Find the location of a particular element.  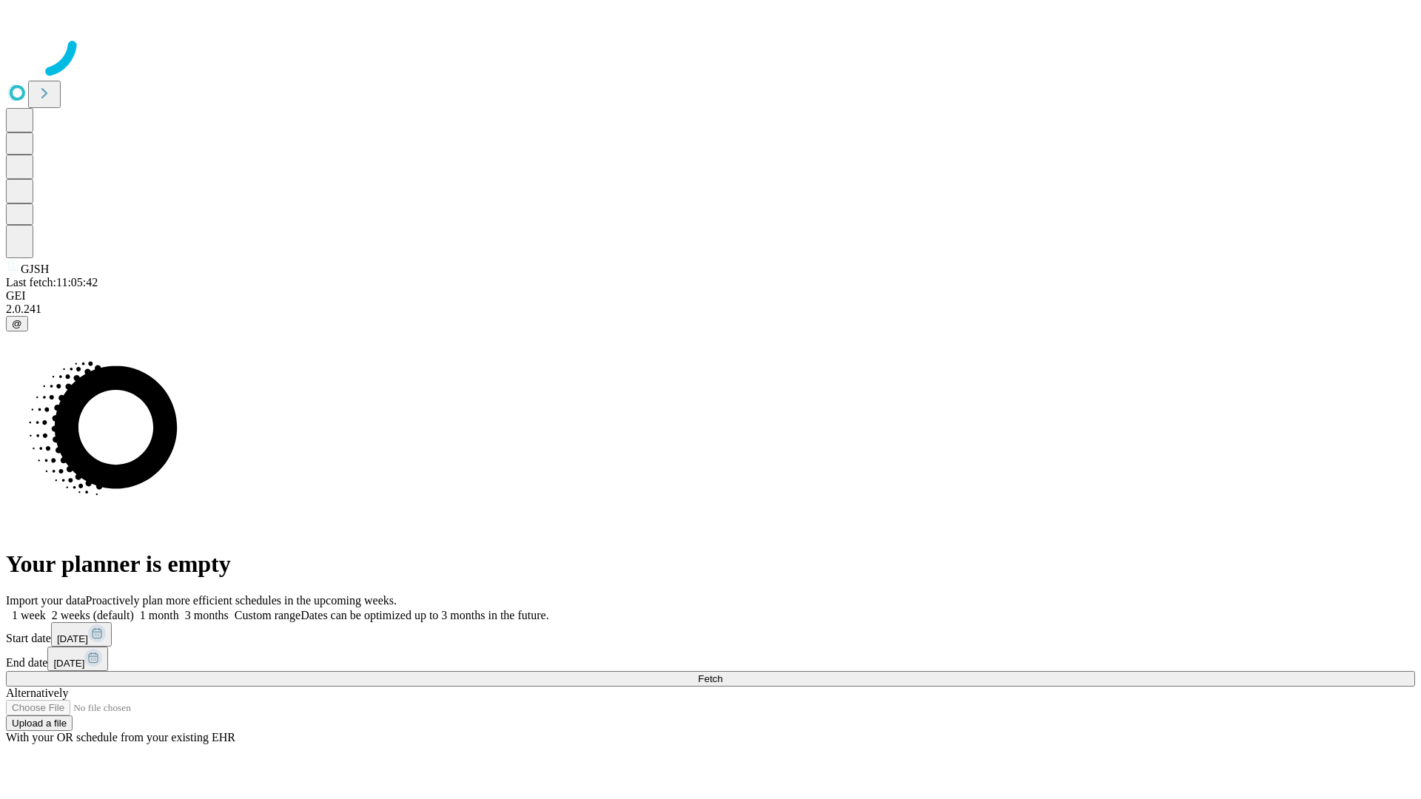

span: Proactively plan more efficient schedules in the upcoming weeks. is located at coordinates (241, 600).